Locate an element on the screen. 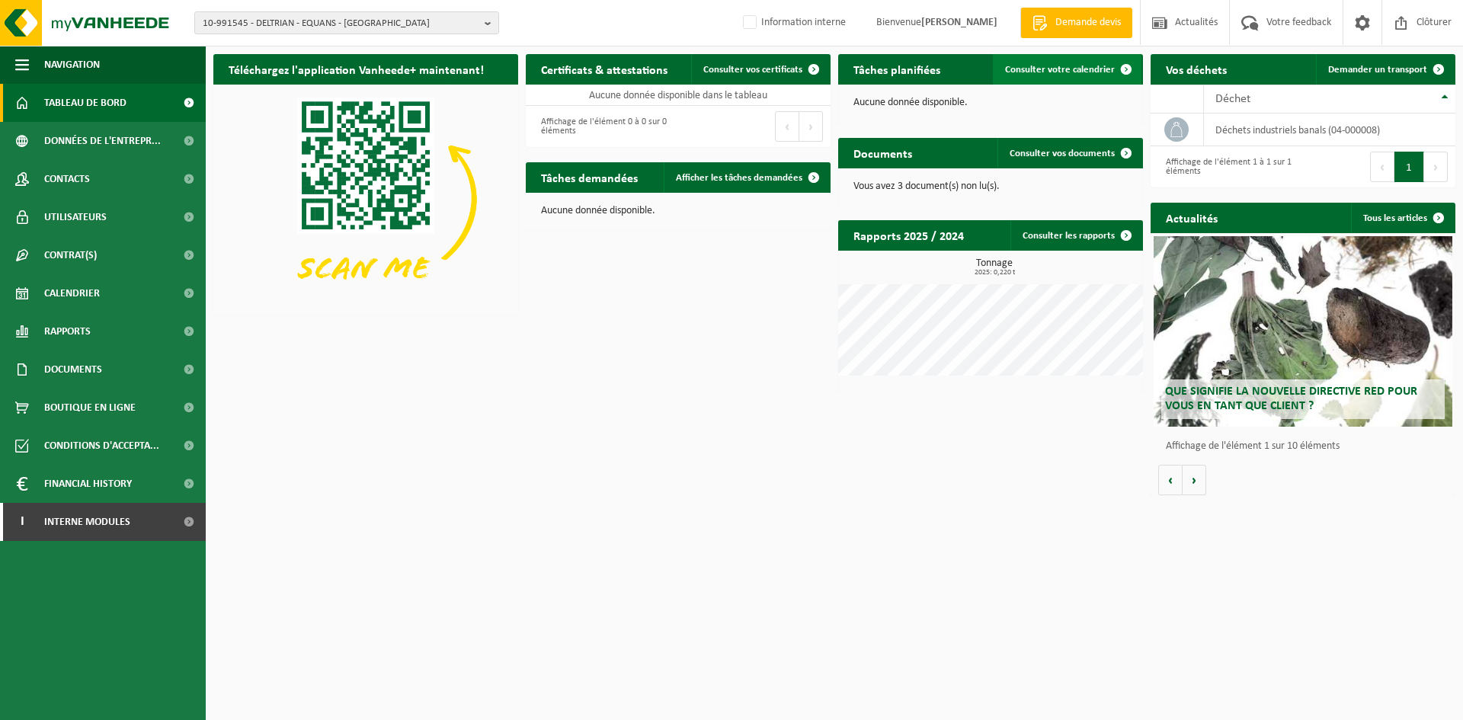 The height and width of the screenshot is (720, 1463). h2: Documents is located at coordinates (882, 152).